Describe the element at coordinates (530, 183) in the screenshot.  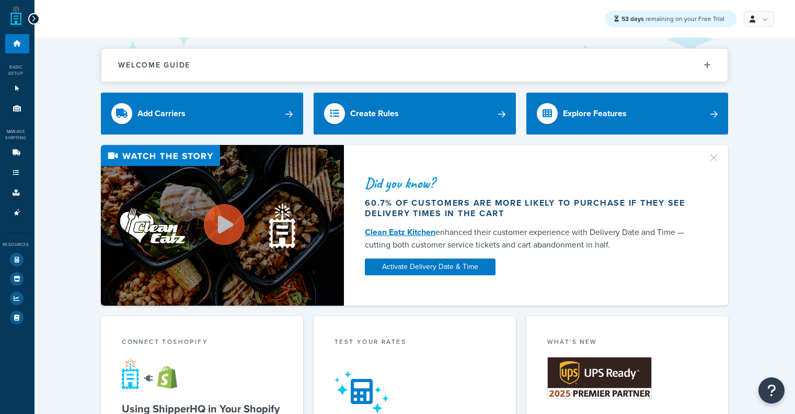
I see `div: Did you know?` at that location.